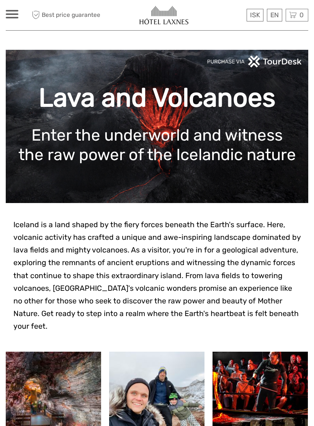  What do you see at coordinates (65, 15) in the screenshot?
I see `span: Best price guarantee` at bounding box center [65, 15].